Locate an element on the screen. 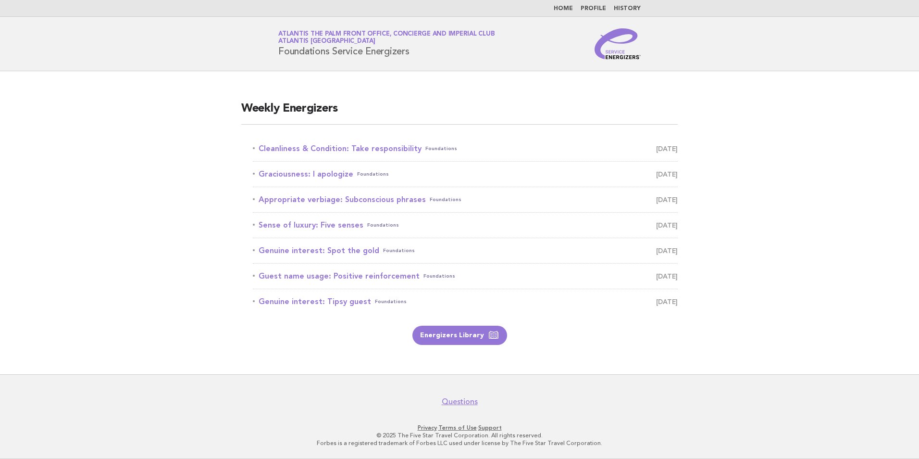 This screenshot has width=919, height=459. a: Home is located at coordinates (563, 9).